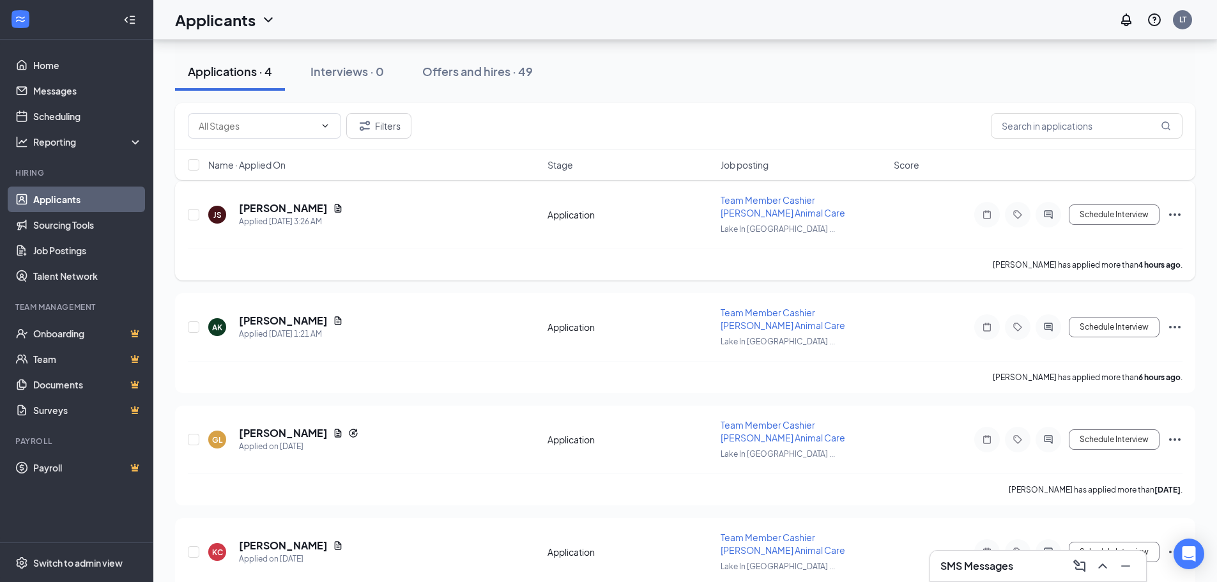 Image resolution: width=1217 pixels, height=582 pixels. Describe the element at coordinates (88, 142) in the screenshot. I see `div: Reporting` at that location.